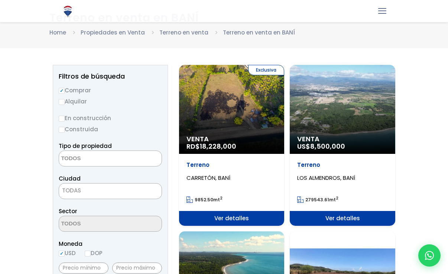 Image resolution: width=448 pixels, height=274 pixels. Describe the element at coordinates (382, 11) in the screenshot. I see `a: mobile menu` at that location.